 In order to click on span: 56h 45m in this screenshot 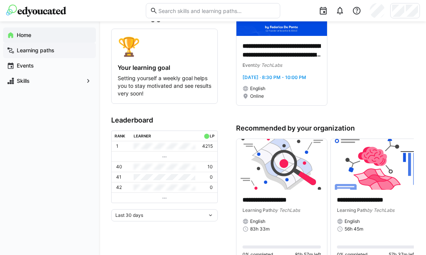, I will do `click(354, 229)`.